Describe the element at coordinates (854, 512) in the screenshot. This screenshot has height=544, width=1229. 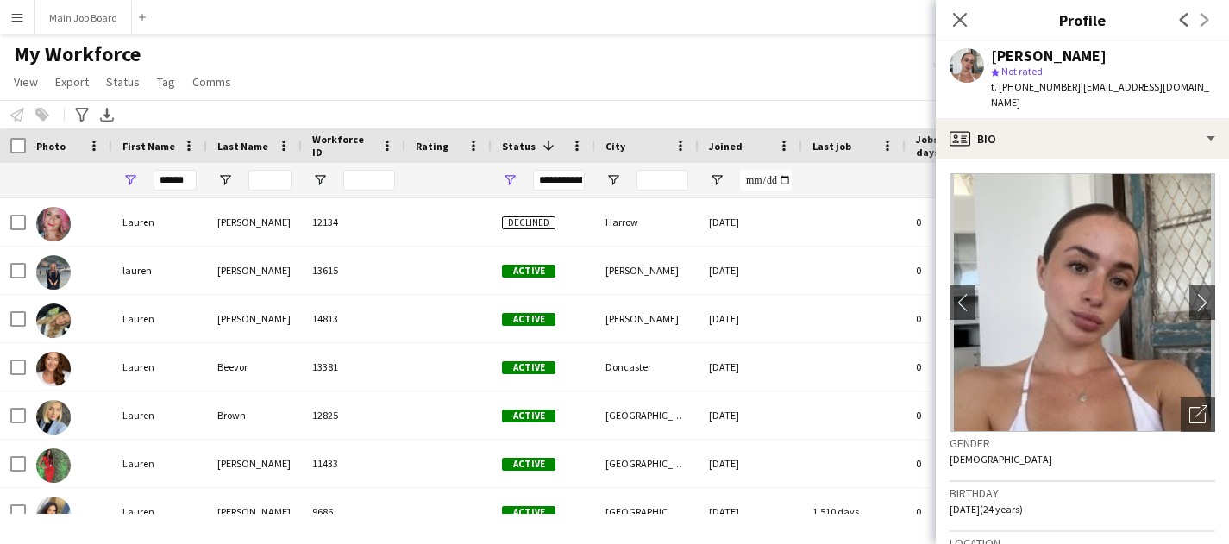
I see `div: 1,510 days` at that location.